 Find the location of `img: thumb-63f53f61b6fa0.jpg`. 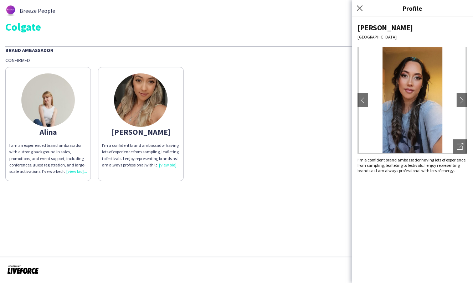

img: thumb-63f53f61b6fa0.jpg is located at coordinates (141, 100).